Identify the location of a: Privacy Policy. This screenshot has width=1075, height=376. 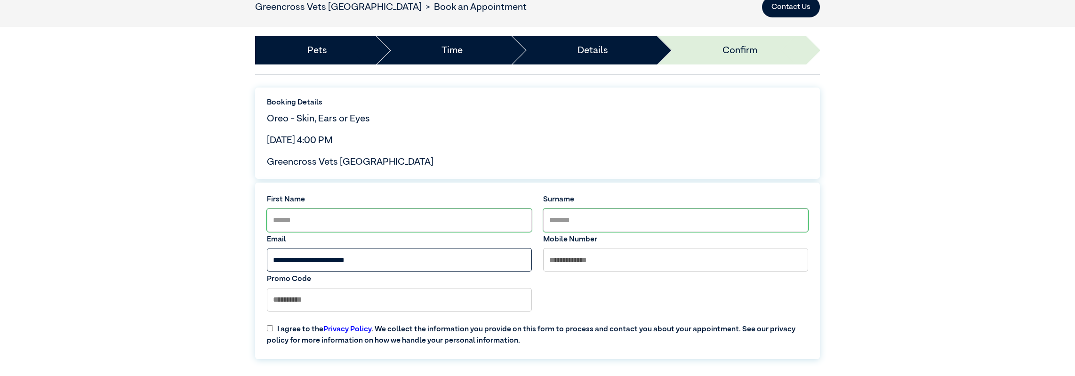
(347, 329).